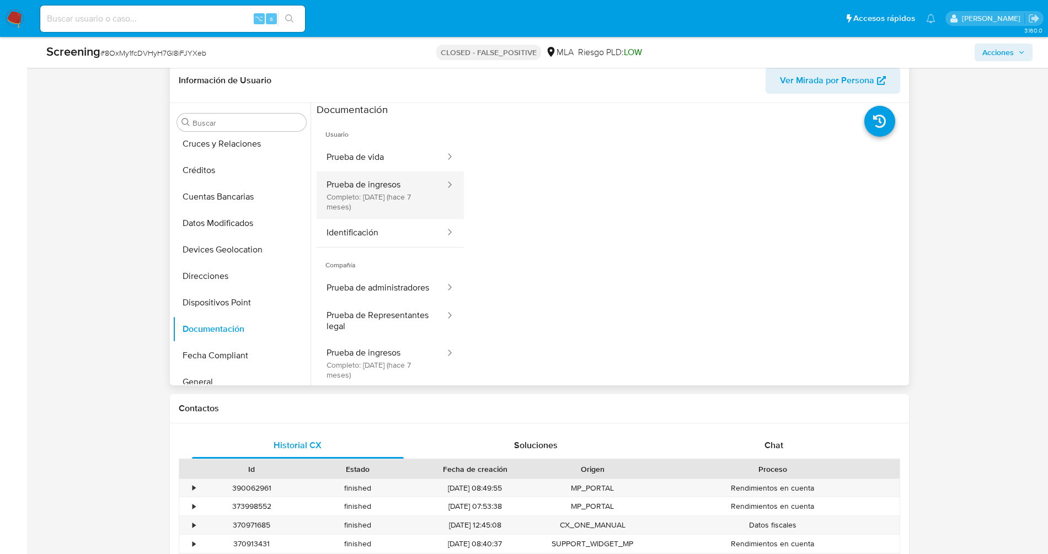  Describe the element at coordinates (772, 469) in the screenshot. I see `div: Proceso` at that location.